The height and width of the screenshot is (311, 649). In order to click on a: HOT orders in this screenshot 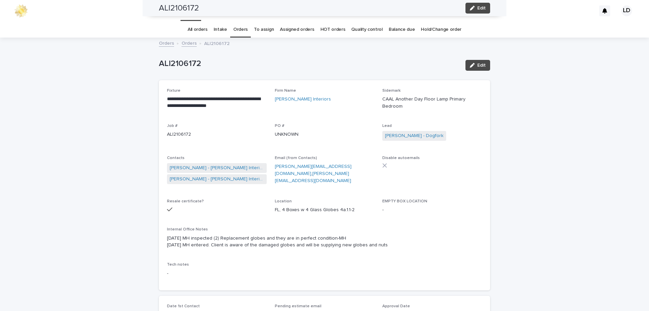, I will do `click(333, 29)`.